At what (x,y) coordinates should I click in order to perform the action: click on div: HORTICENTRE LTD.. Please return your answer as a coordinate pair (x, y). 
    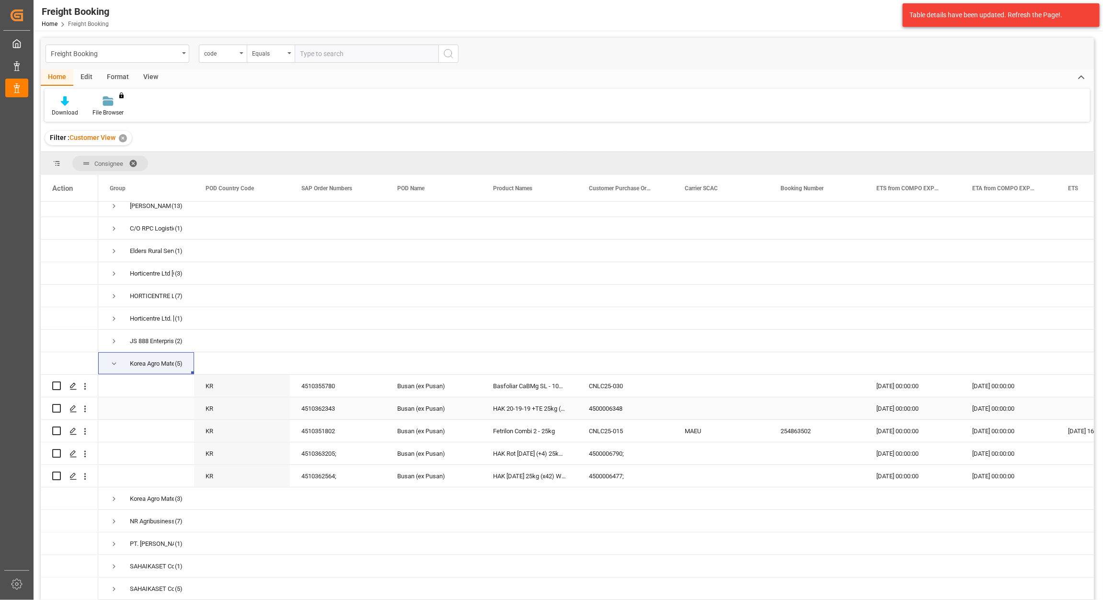
    Looking at the image, I should click on (152, 296).